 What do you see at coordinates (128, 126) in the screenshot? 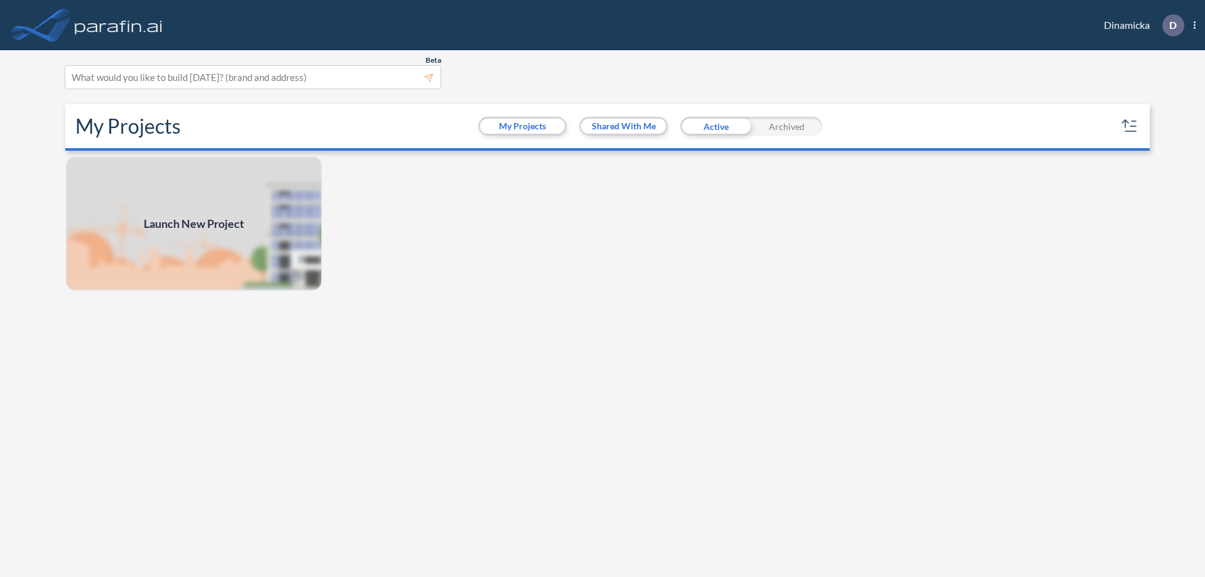
I see `h2: My Projects` at bounding box center [128, 126].